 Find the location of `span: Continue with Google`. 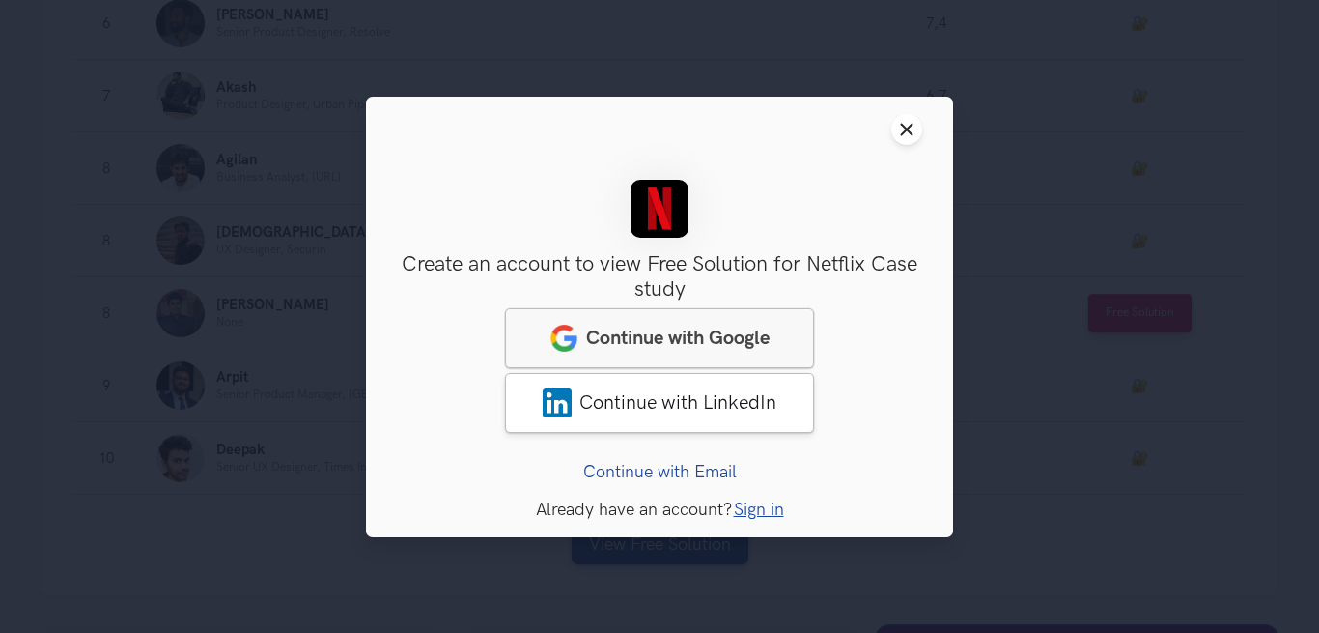

span: Continue with Google is located at coordinates (678, 337).